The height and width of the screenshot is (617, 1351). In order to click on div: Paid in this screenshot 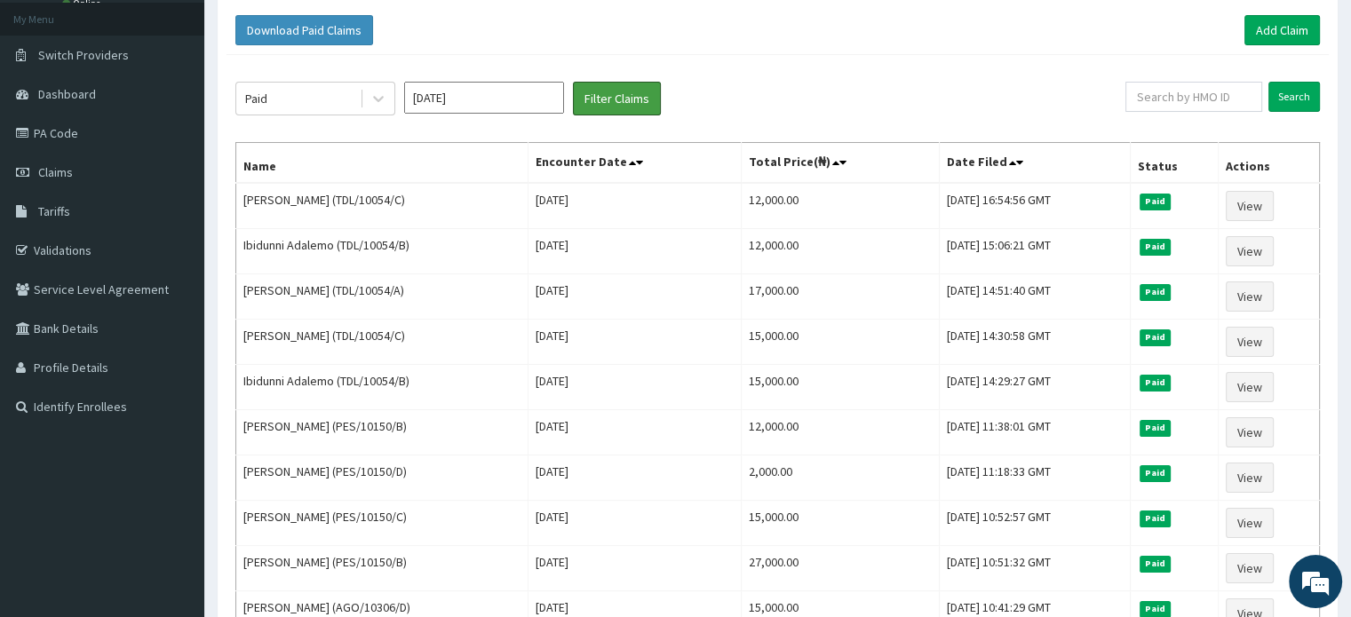, I will do `click(256, 99)`.